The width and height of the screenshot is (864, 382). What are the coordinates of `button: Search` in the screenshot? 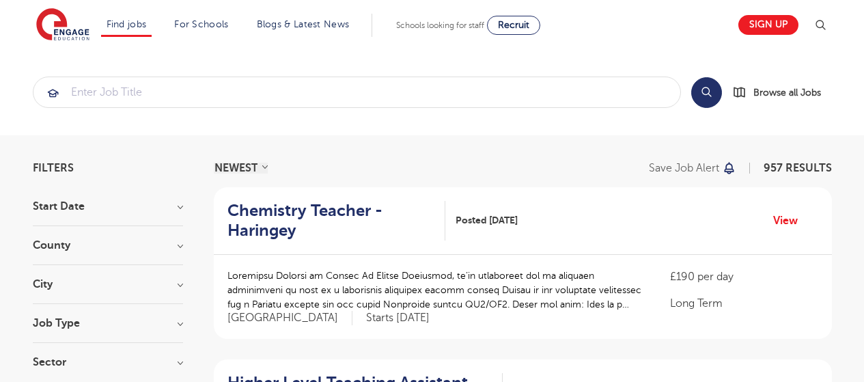 It's located at (706, 92).